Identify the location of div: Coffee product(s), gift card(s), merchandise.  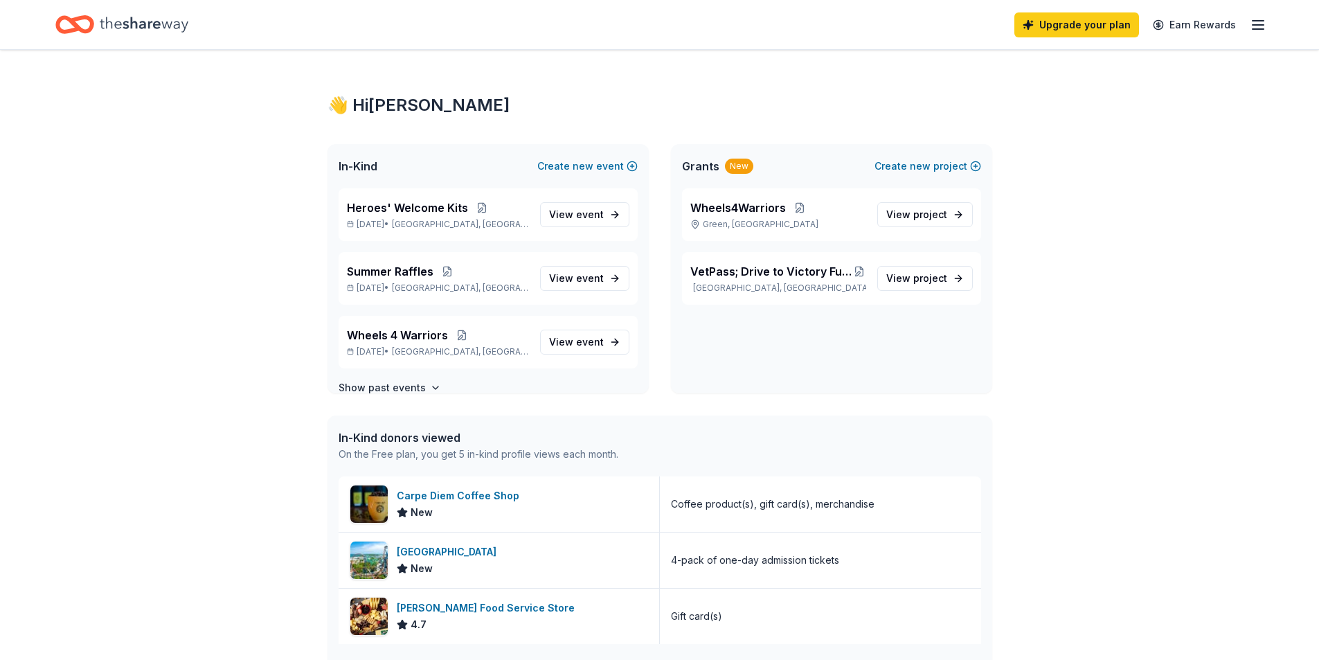
(773, 504).